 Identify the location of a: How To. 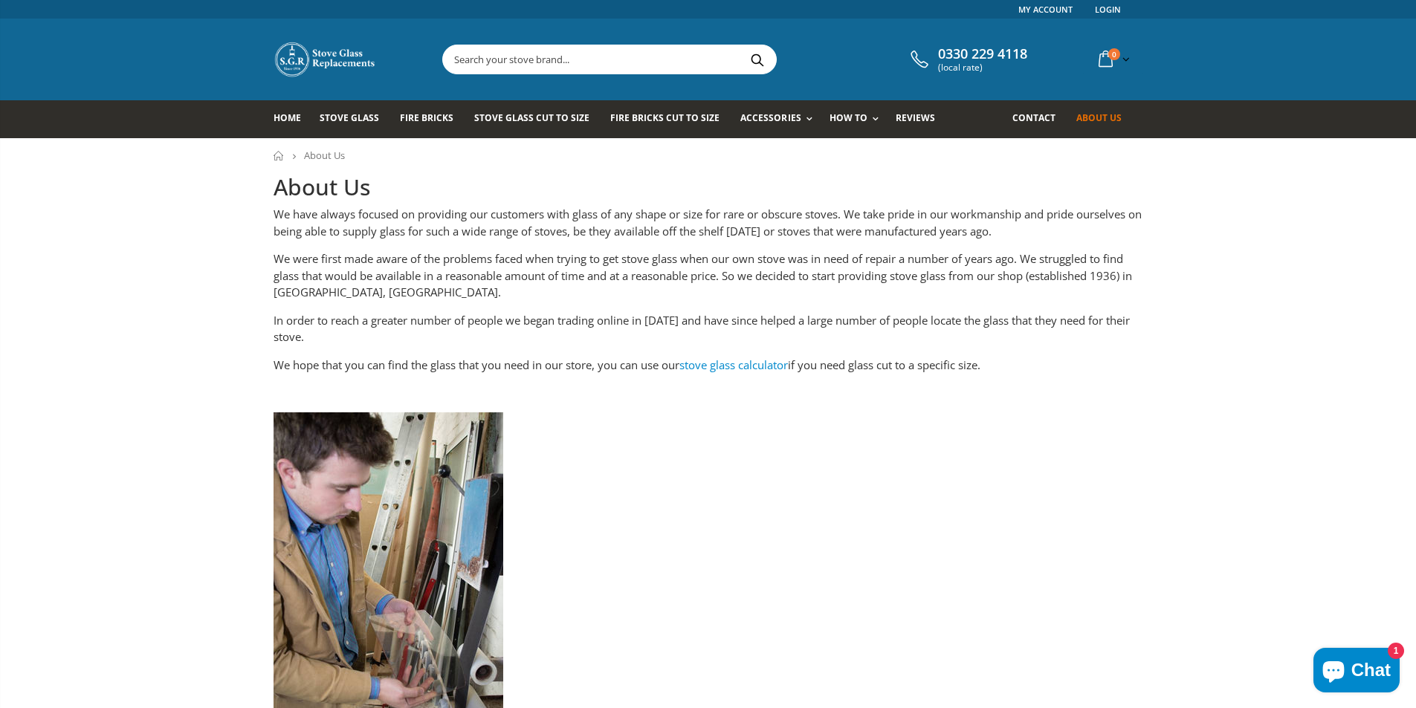
(858, 119).